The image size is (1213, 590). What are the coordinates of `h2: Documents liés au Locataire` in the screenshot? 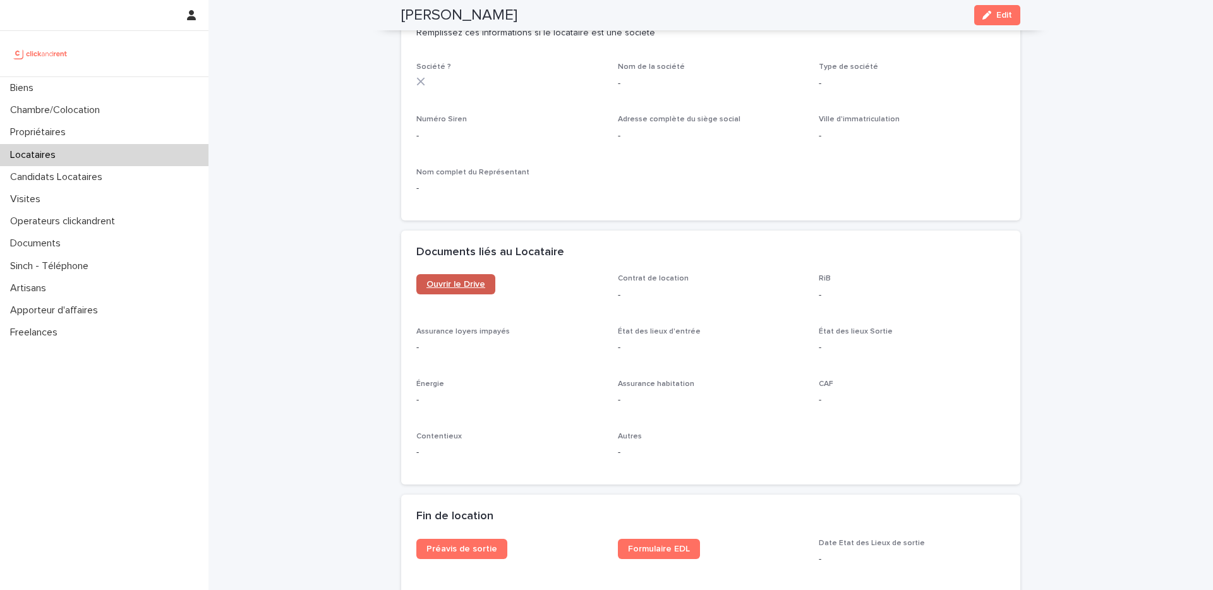 It's located at (490, 253).